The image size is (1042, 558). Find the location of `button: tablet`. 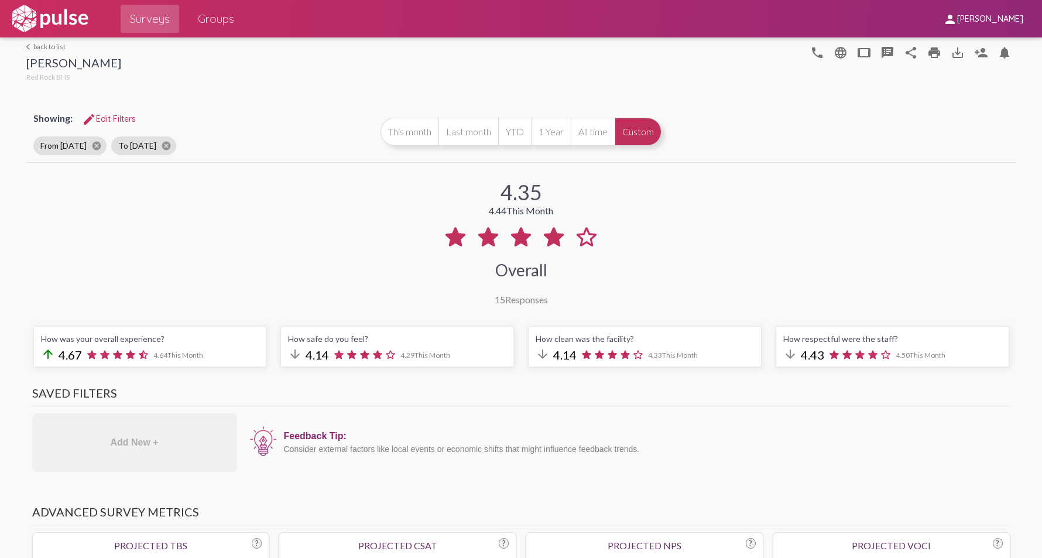

button: tablet is located at coordinates (864, 52).